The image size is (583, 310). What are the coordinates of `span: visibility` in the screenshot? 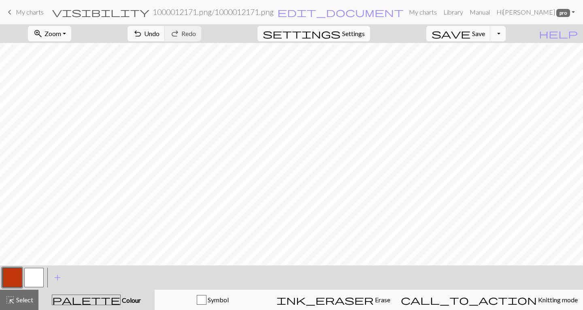 It's located at (101, 12).